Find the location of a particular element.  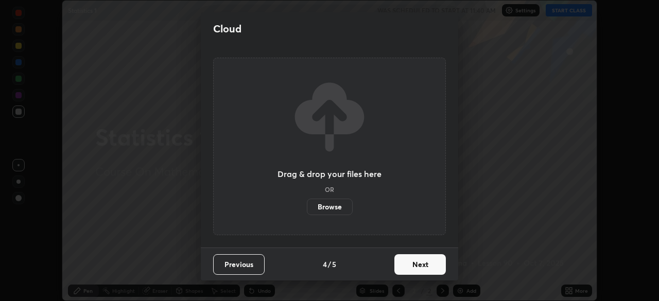

h3: Drag & drop your files here is located at coordinates (330, 174).